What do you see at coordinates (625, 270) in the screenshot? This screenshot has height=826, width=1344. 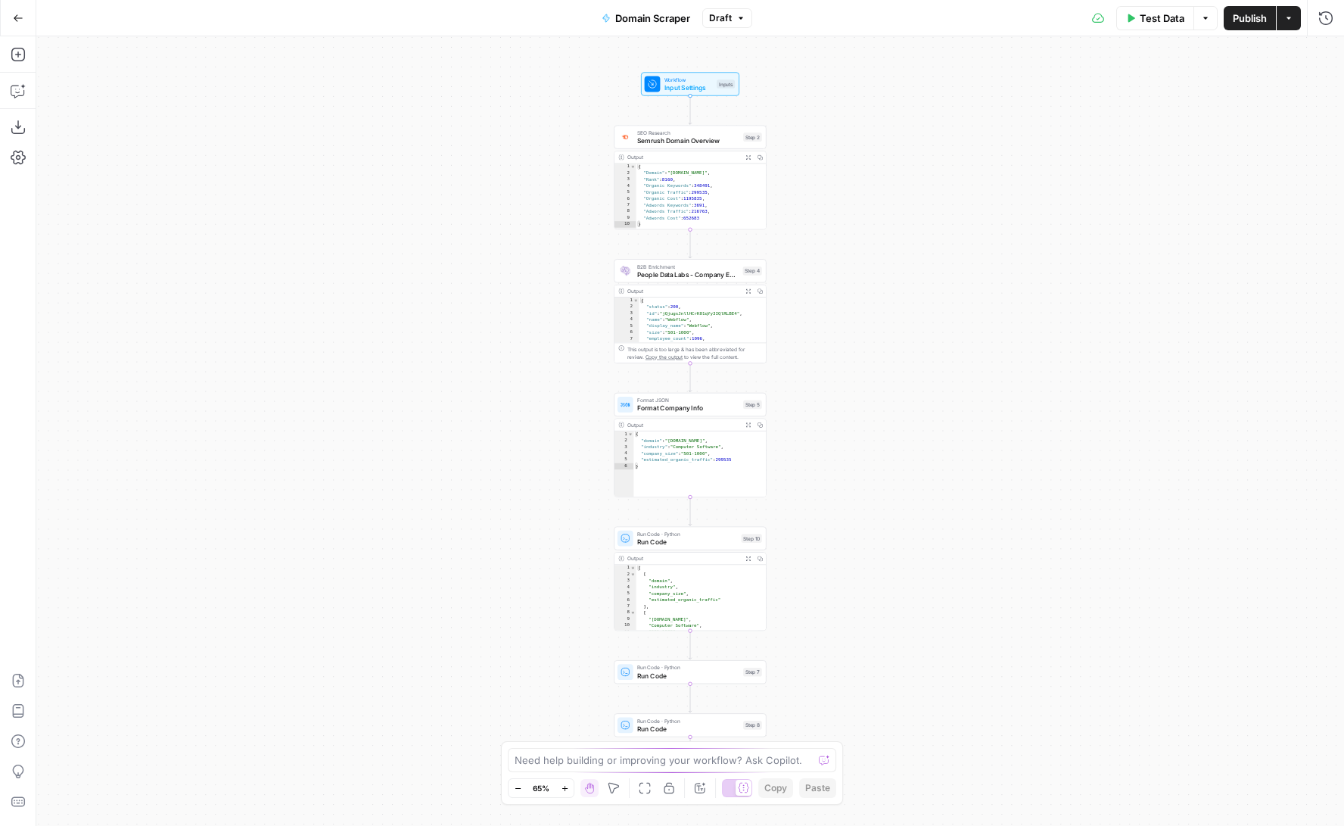 I see `img: lpaqdqy7dn0qih3o8499dt77wl9d` at bounding box center [625, 270].